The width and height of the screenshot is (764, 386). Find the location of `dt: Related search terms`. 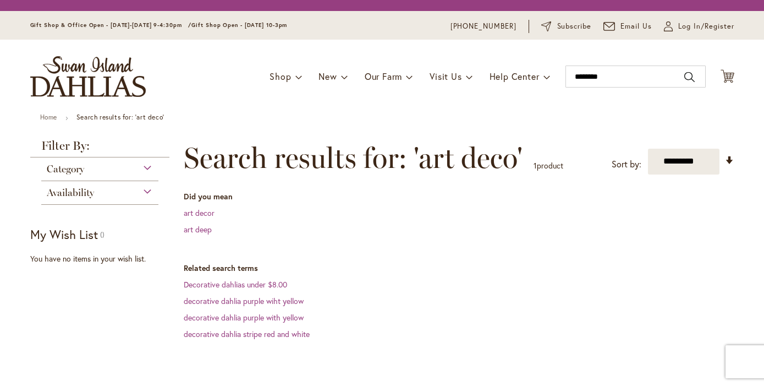

dt: Related search terms is located at coordinates (459, 268).